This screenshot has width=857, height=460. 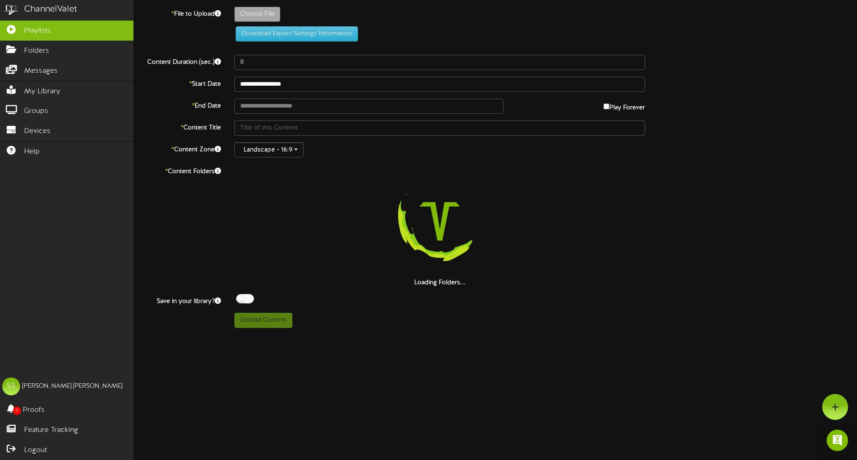 What do you see at coordinates (41, 71) in the screenshot?
I see `span: Messages` at bounding box center [41, 71].